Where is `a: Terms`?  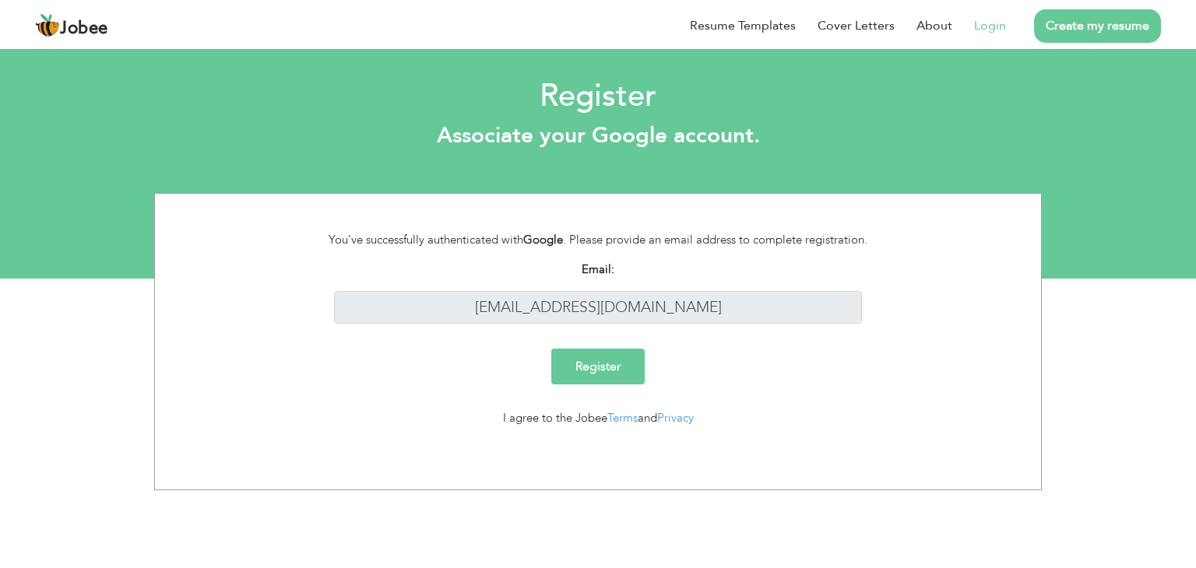 a: Terms is located at coordinates (622, 418).